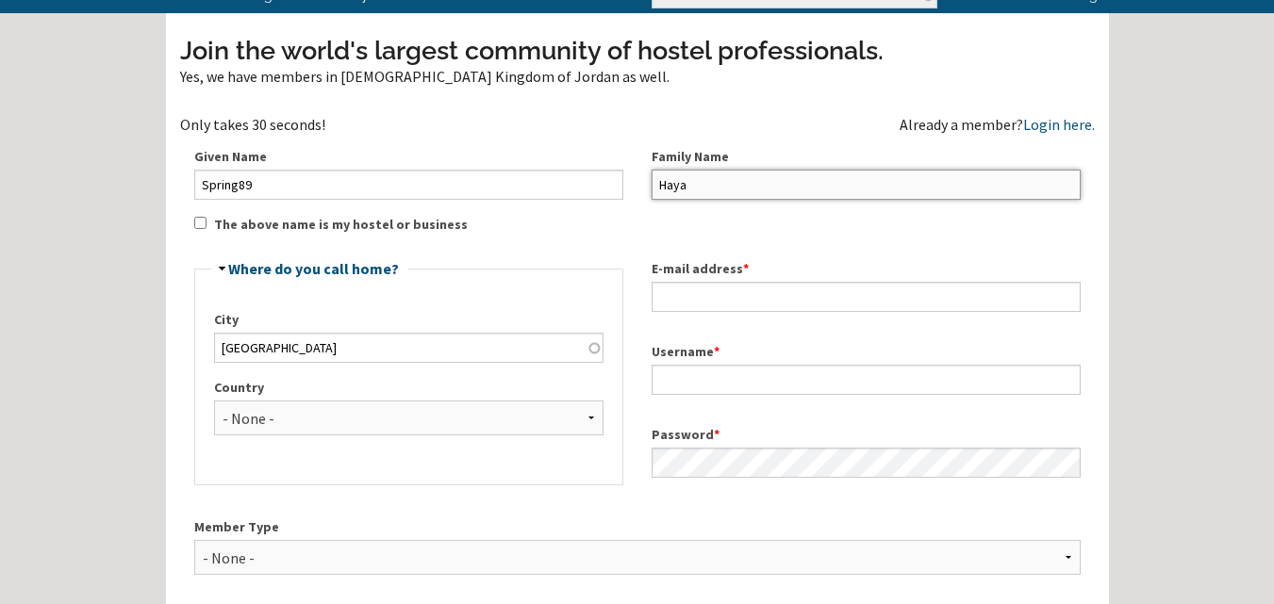 The width and height of the screenshot is (1274, 604). What do you see at coordinates (340, 224) in the screenshot?
I see `label: The above name is my hostel or business` at bounding box center [340, 224].